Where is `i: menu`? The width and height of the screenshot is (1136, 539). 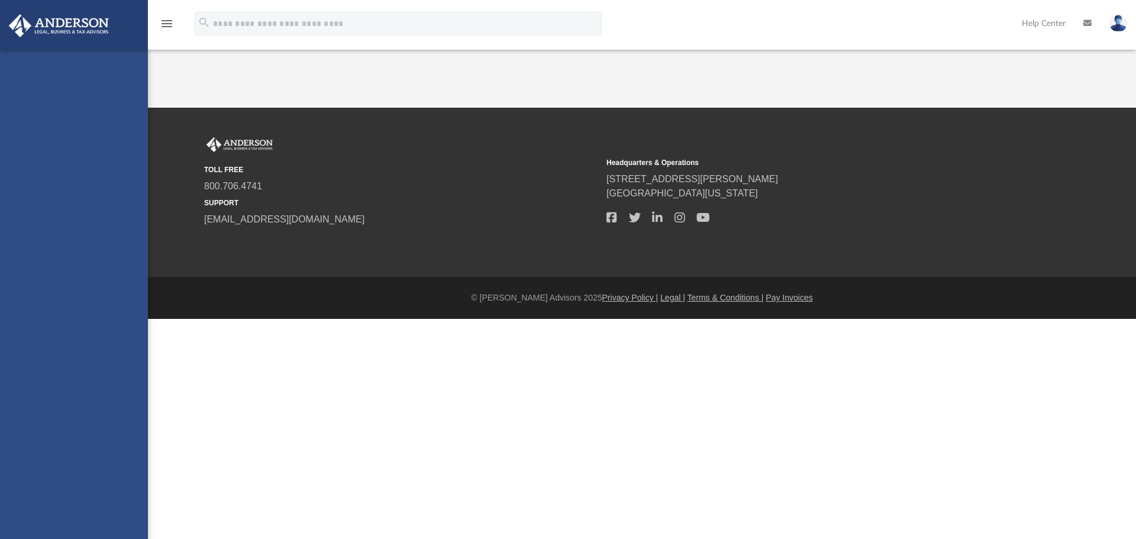 i: menu is located at coordinates (167, 24).